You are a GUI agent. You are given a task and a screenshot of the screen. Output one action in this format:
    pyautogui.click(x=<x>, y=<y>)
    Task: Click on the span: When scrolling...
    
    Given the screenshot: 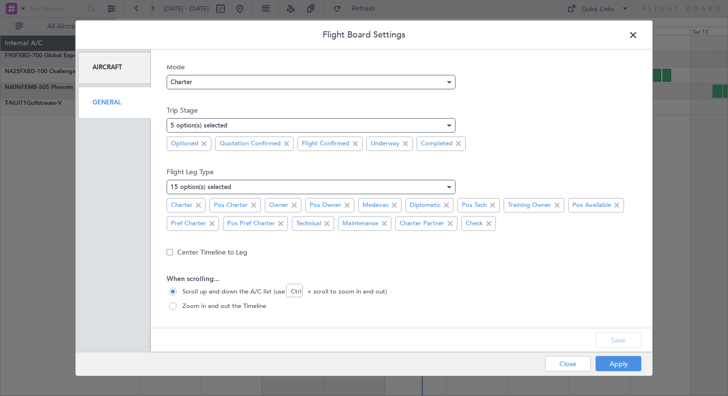 What is the action you would take?
    pyautogui.click(x=402, y=279)
    